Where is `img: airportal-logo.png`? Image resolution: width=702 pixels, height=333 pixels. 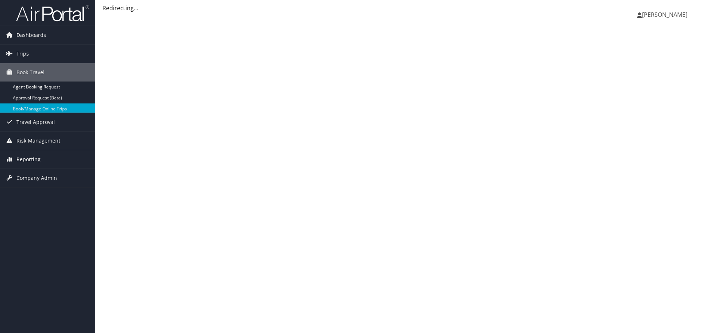
img: airportal-logo.png is located at coordinates (53, 13).